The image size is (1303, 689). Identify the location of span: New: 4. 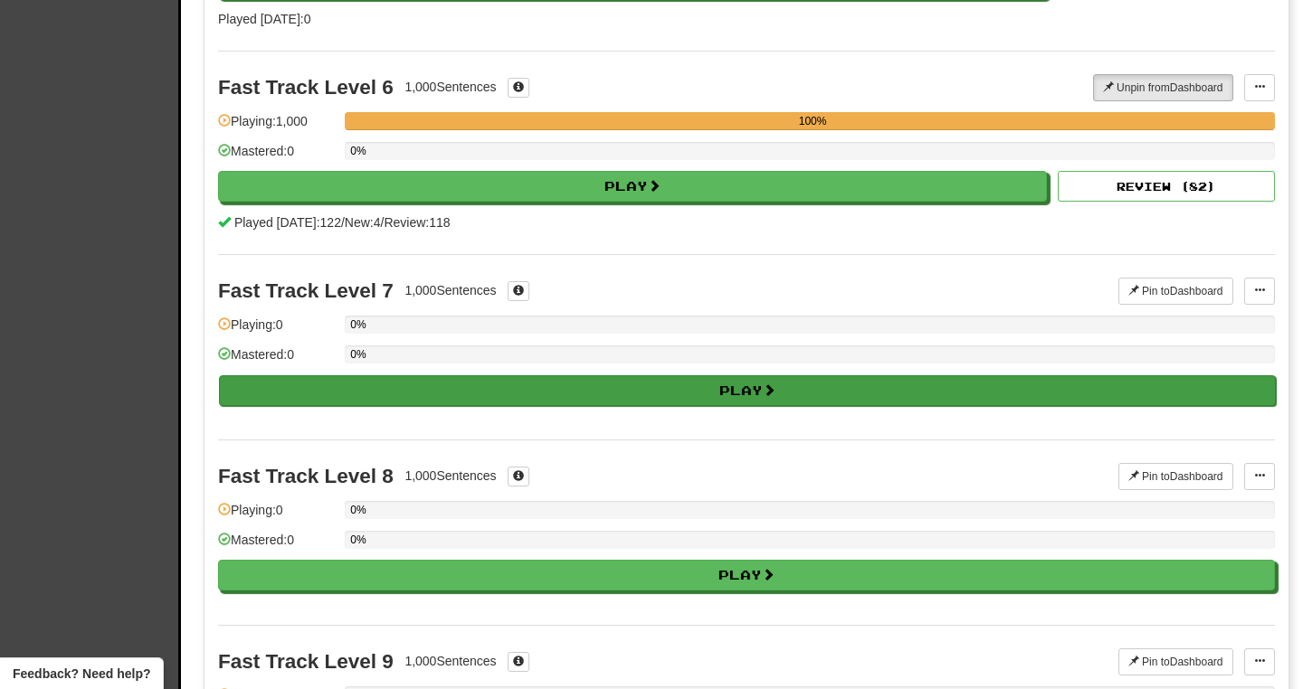
(363, 223).